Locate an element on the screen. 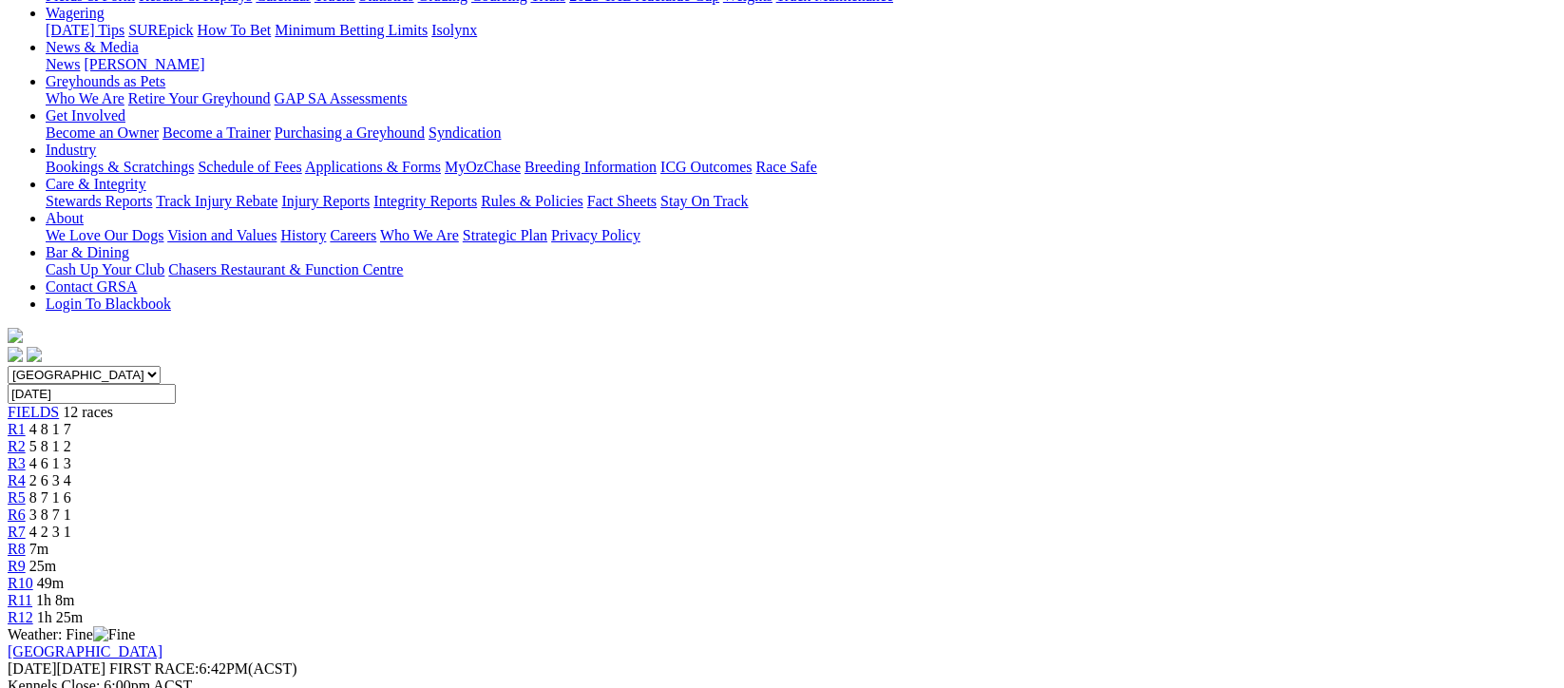 The width and height of the screenshot is (1564, 688). span: R10 is located at coordinates (20, 583).